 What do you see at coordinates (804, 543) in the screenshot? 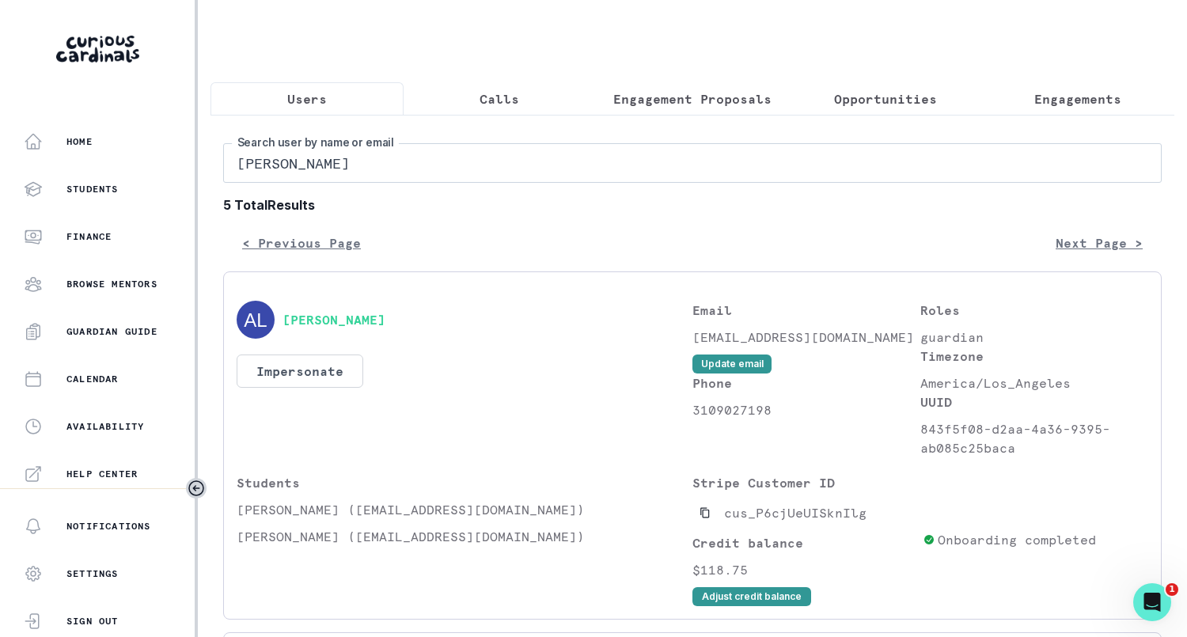
I see `p: Credit balance` at bounding box center [804, 543].